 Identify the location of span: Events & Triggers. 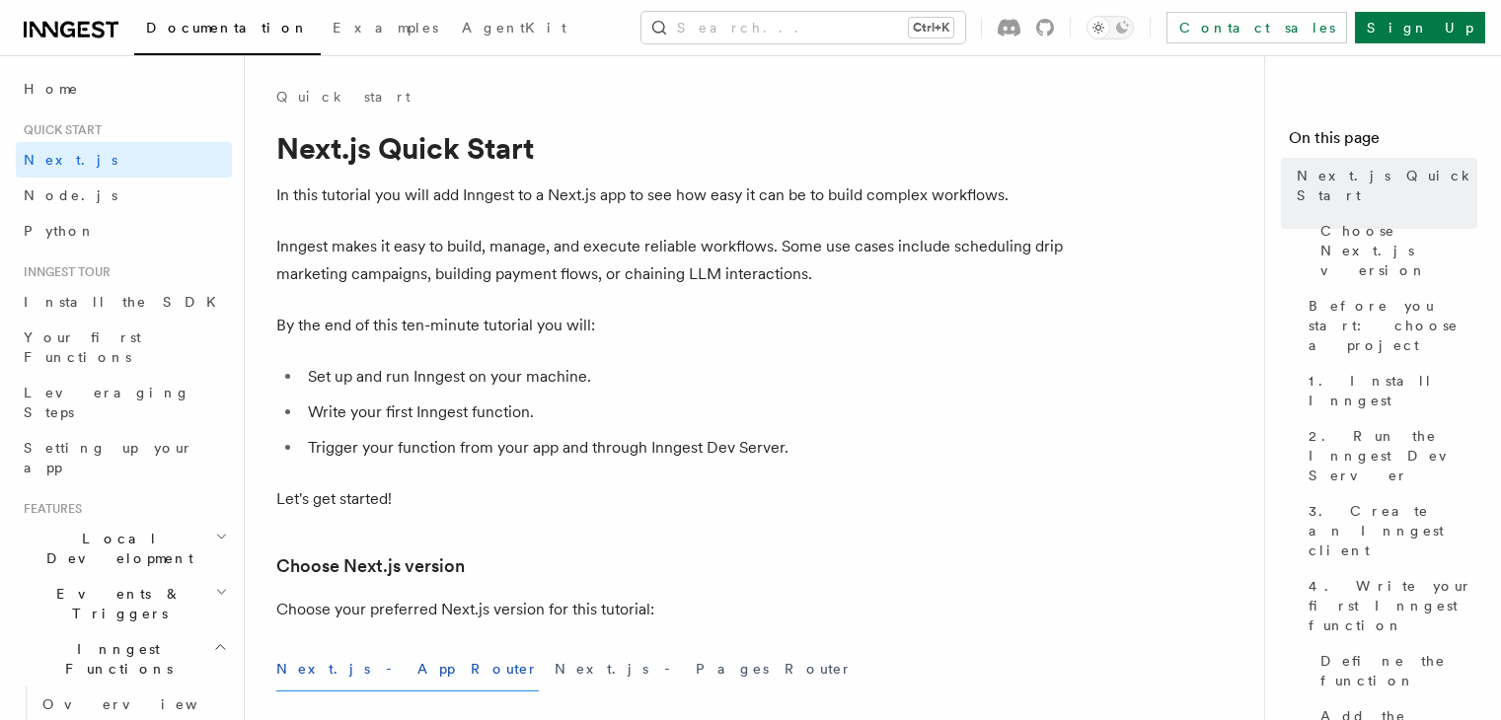
(115, 604).